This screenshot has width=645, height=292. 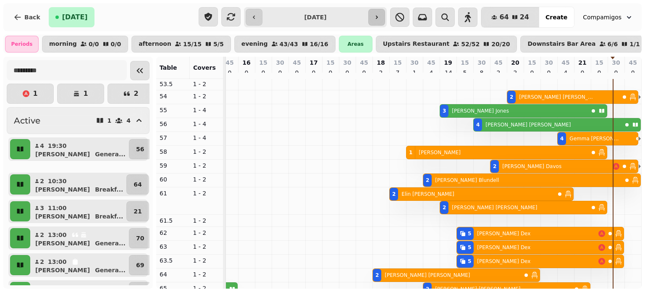 What do you see at coordinates (634, 44) in the screenshot?
I see `p: 1 / 1` at bounding box center [634, 44].